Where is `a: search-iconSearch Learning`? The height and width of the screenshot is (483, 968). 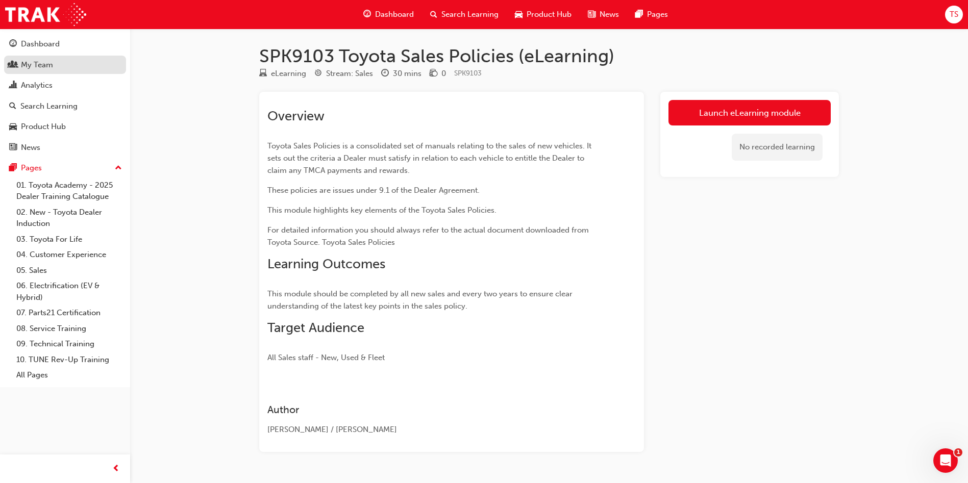 a: search-iconSearch Learning is located at coordinates (464, 14).